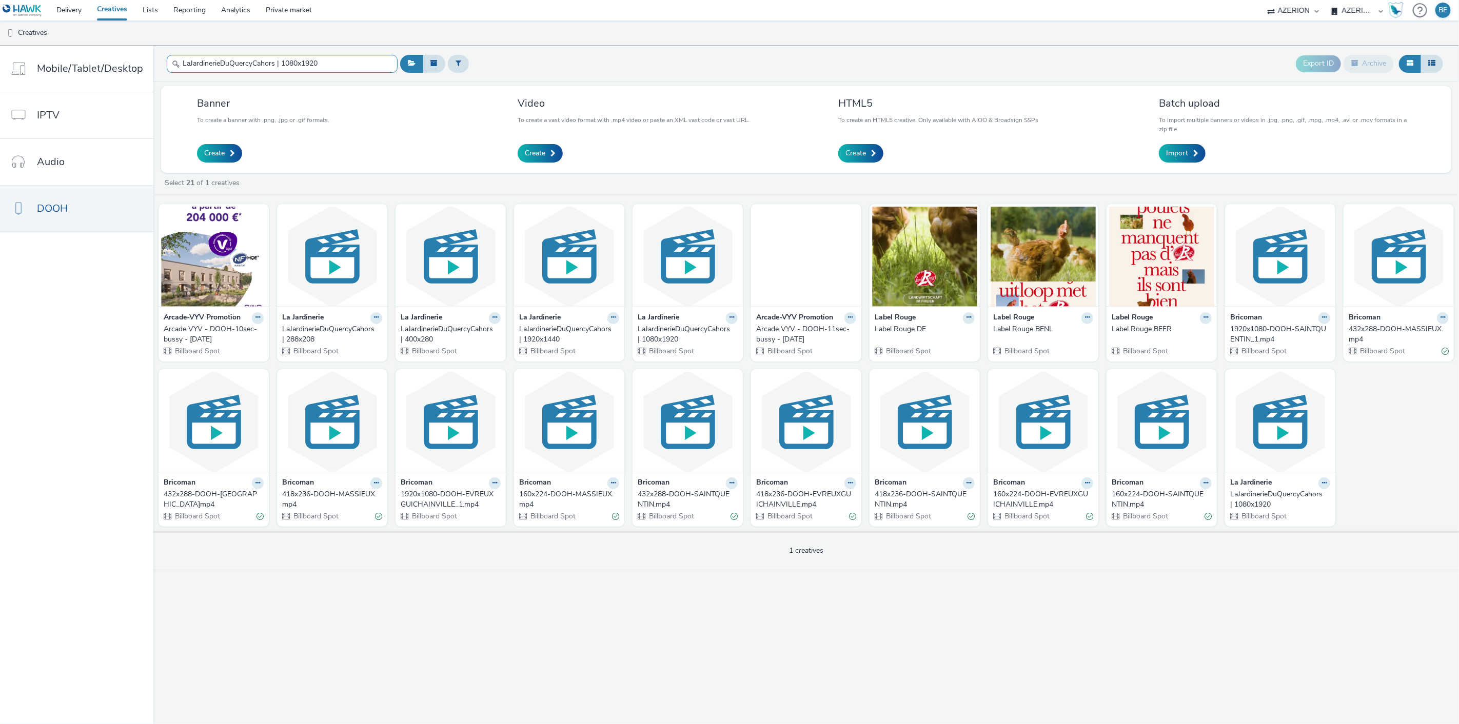 The width and height of the screenshot is (1459, 724). Describe the element at coordinates (213, 256) in the screenshot. I see `img: Arcade VYV - DOOH-10sec-bussy - October2025 visual` at that location.